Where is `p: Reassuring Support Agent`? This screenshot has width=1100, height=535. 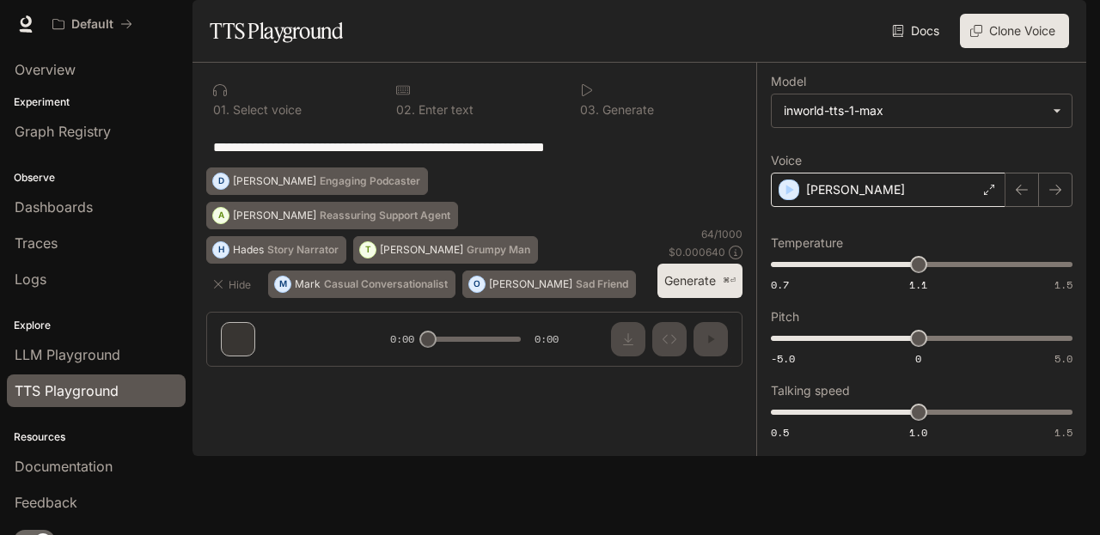
p: Reassuring Support Agent is located at coordinates (385, 216).